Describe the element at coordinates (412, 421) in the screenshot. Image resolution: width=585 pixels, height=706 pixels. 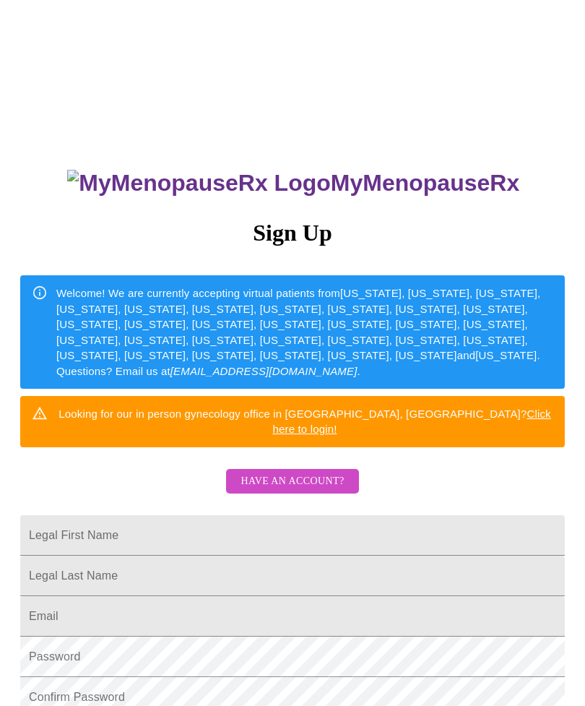
I see `a: Click here to login!` at that location.